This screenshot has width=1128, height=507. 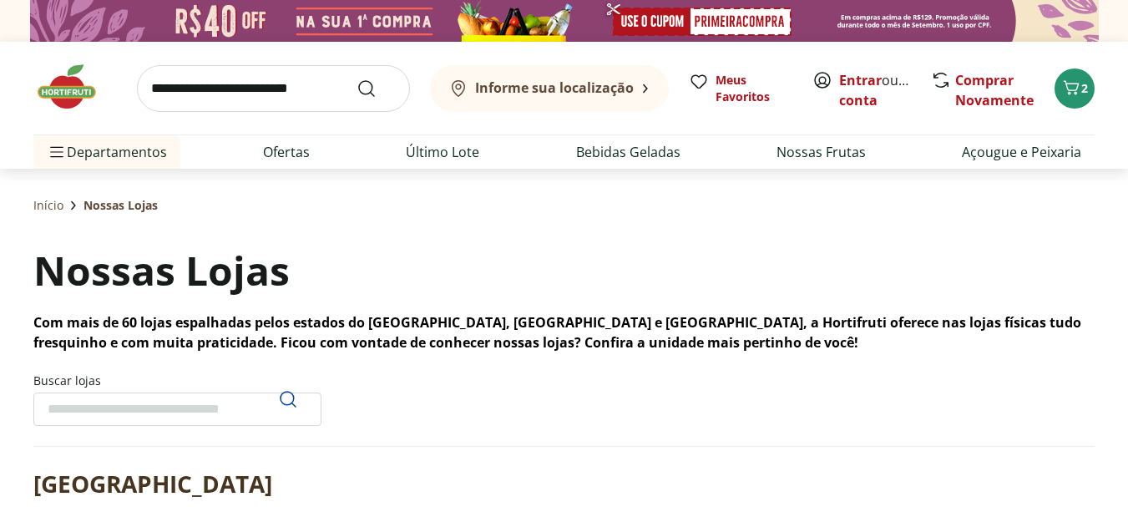 What do you see at coordinates (177, 399) in the screenshot?
I see `label: Buscar lojas` at bounding box center [177, 399].